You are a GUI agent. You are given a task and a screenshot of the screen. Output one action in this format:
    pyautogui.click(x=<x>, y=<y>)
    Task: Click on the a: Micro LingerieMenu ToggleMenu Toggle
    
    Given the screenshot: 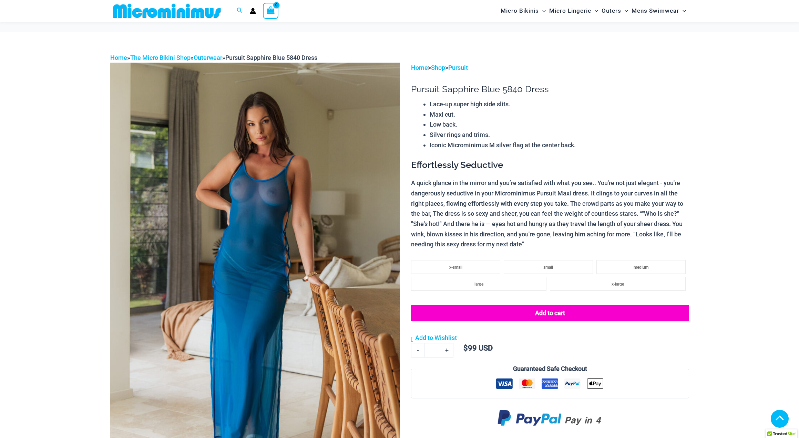 What is the action you would take?
    pyautogui.click(x=573, y=11)
    